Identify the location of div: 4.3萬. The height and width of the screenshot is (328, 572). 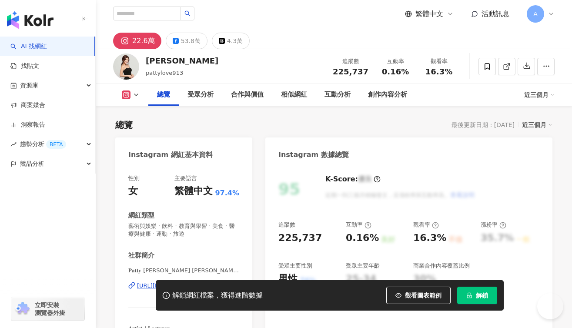
(235, 41).